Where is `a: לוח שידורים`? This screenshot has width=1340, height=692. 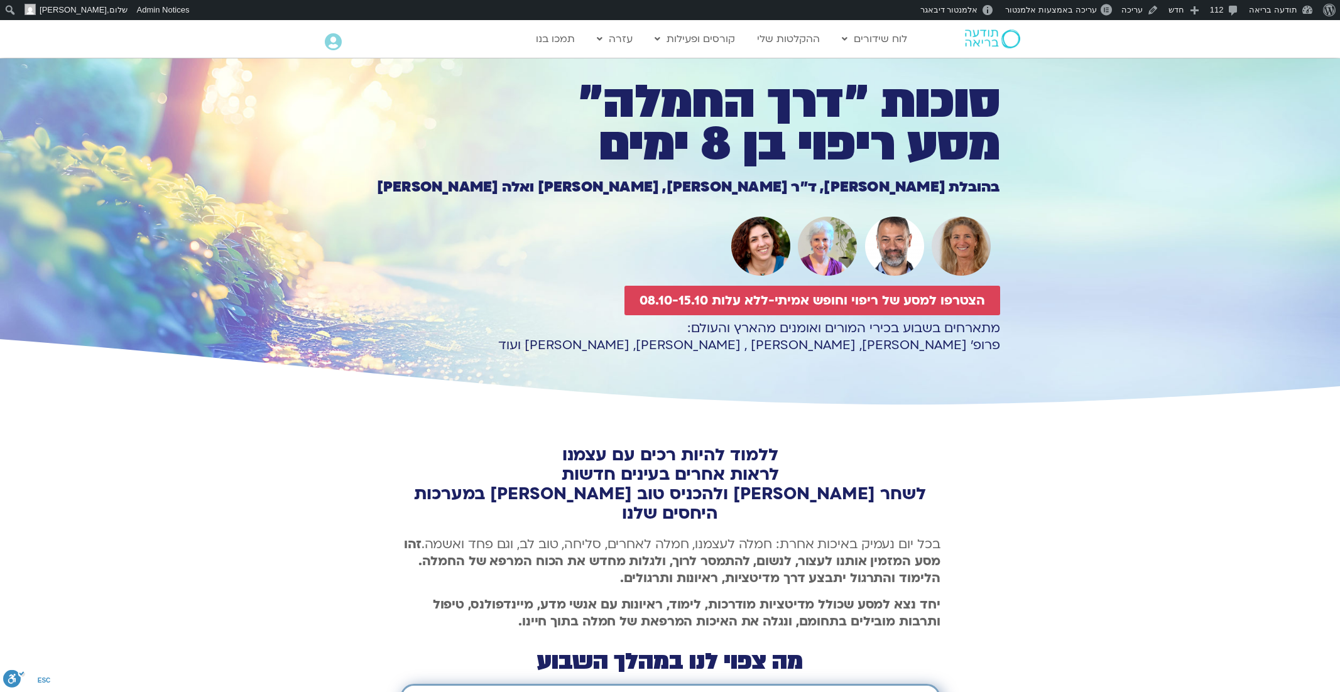 a: לוח שידורים is located at coordinates (874, 39).